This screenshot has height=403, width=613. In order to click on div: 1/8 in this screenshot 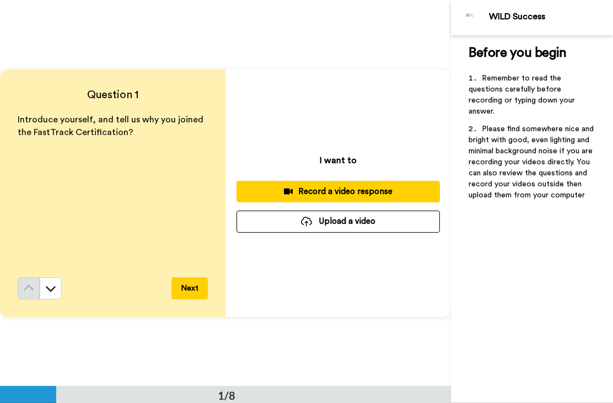, I will do `click(226, 395)`.